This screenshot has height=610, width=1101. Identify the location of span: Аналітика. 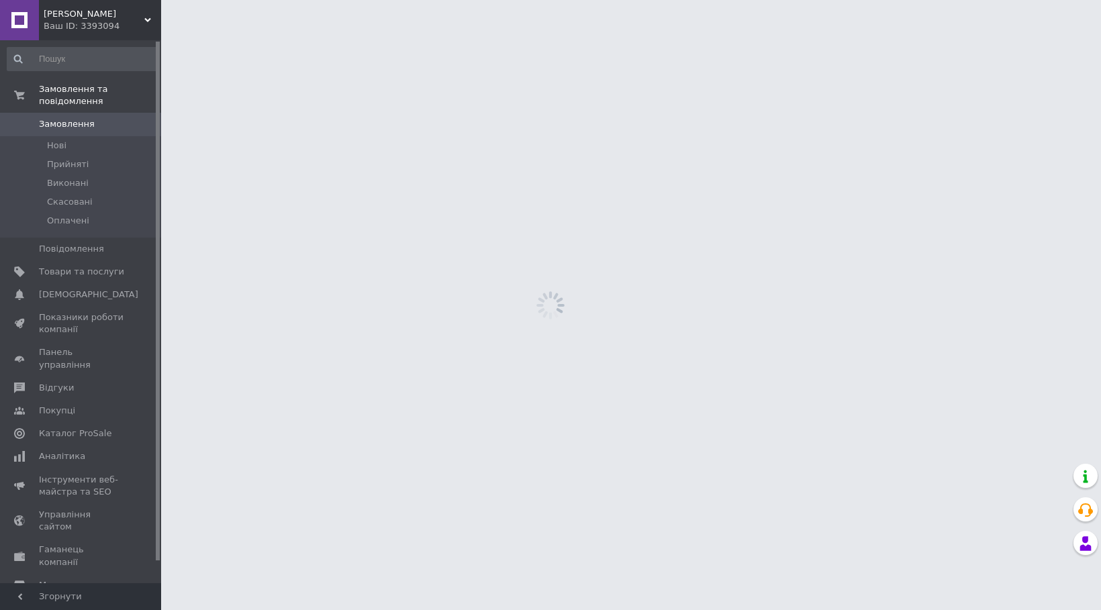
(62, 456).